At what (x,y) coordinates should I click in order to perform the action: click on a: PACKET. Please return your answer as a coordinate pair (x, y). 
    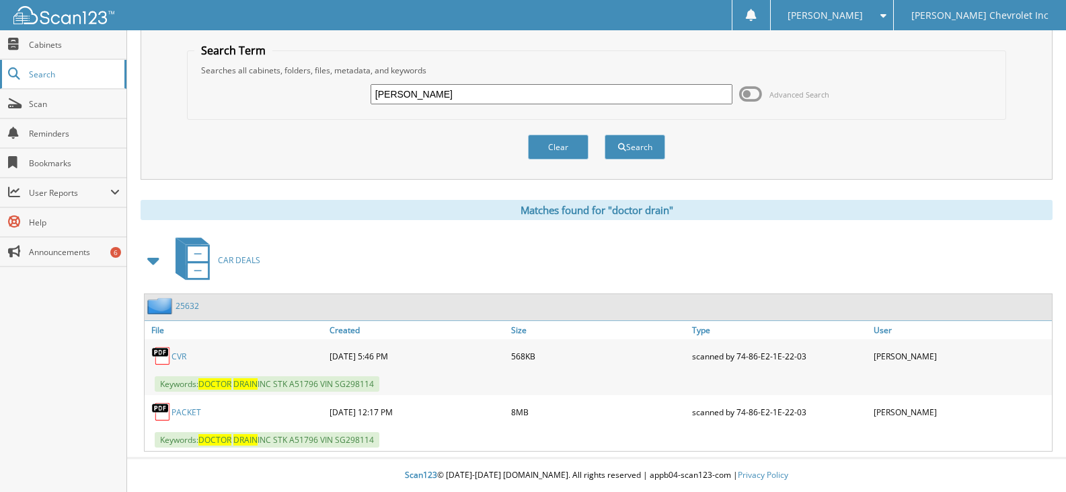
    Looking at the image, I should click on (186, 412).